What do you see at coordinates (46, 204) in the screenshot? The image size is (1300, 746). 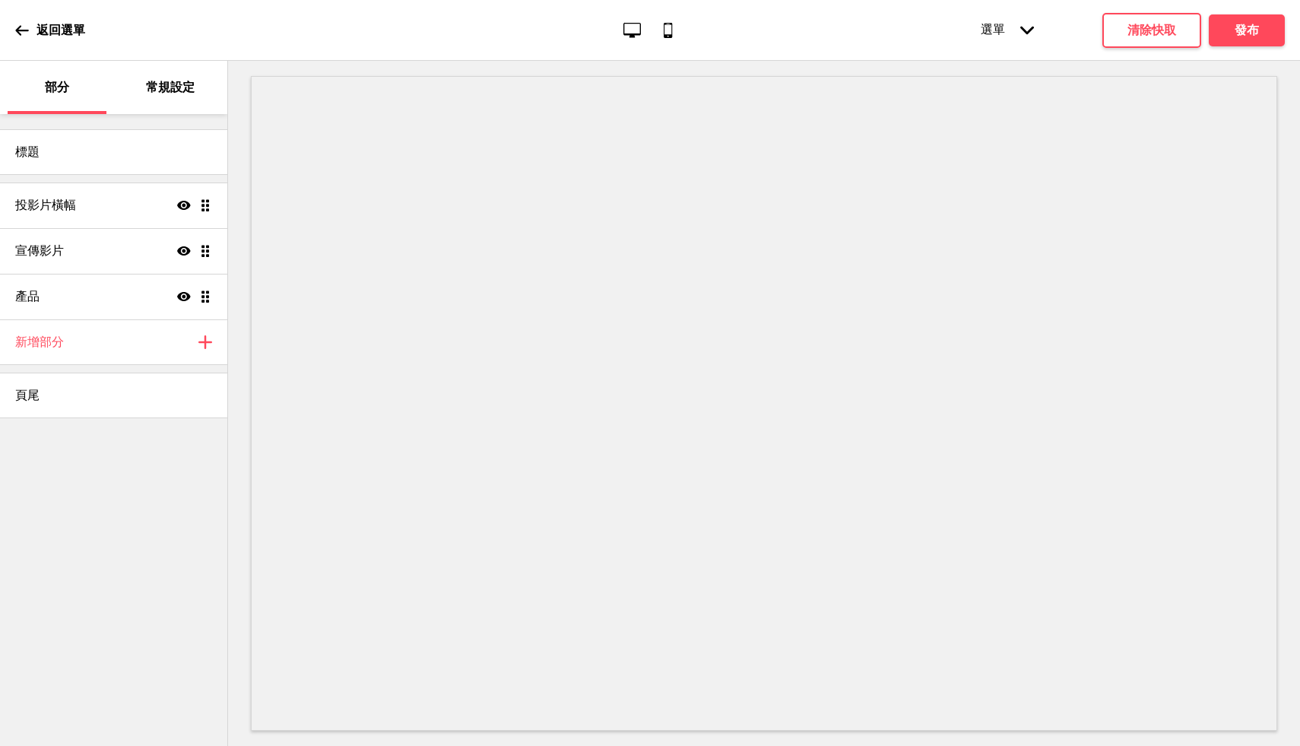 I see `font: 投影片橫幅` at bounding box center [46, 204].